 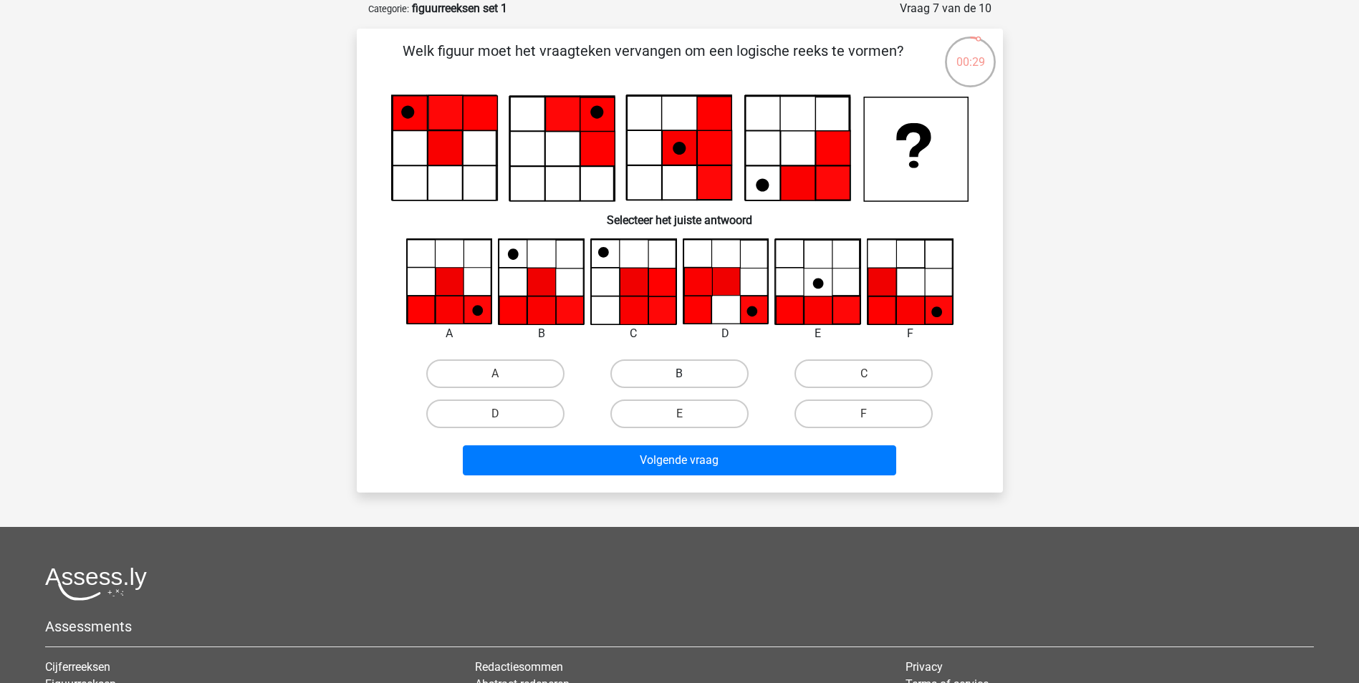 What do you see at coordinates (541, 334) in the screenshot?
I see `div: B` at bounding box center [541, 334].